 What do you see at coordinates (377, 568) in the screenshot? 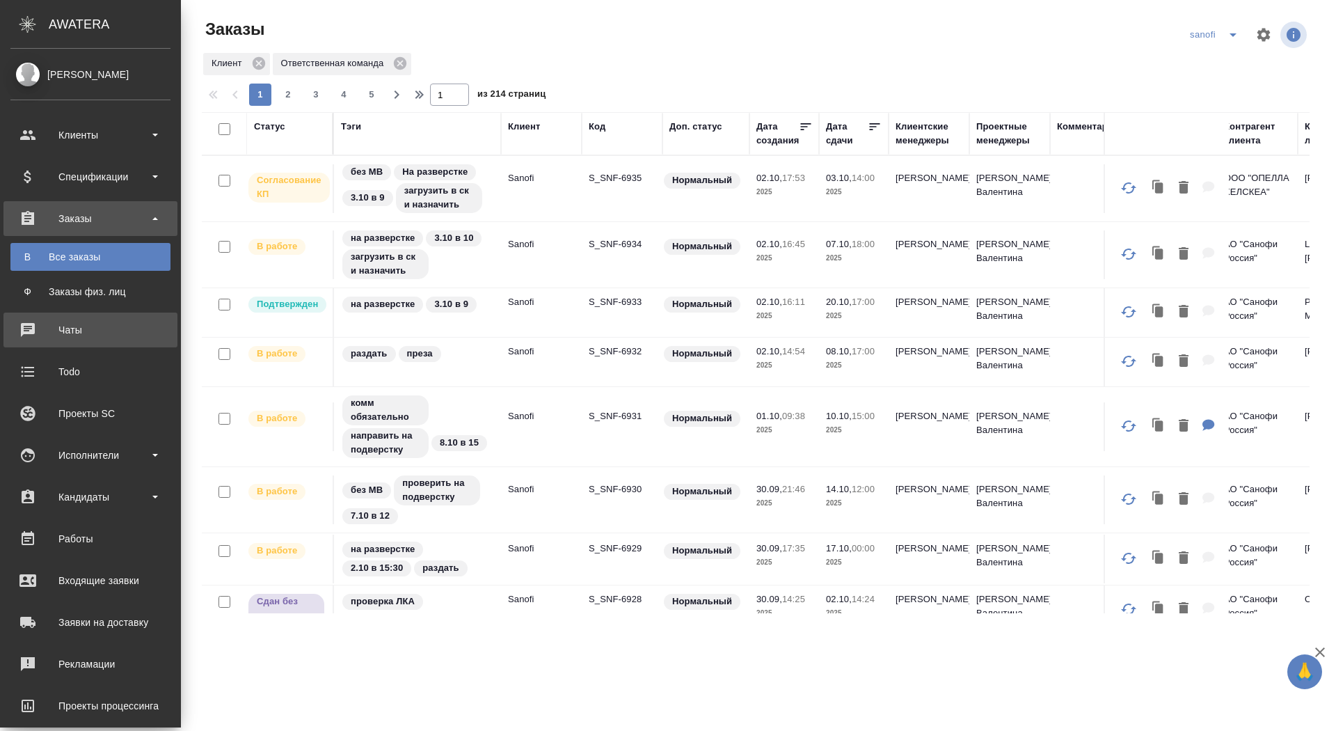
I see `p: 2.10 в 15:30` at bounding box center [377, 568].